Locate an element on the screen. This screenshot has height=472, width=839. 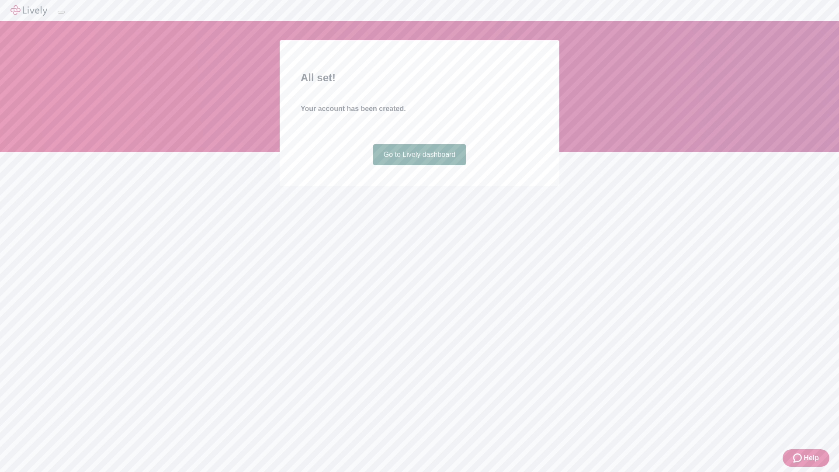
span: Help is located at coordinates (811, 458).